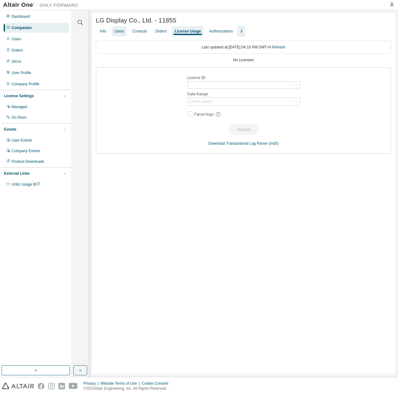 Image resolution: width=398 pixels, height=395 pixels. Describe the element at coordinates (22, 28) in the screenshot. I see `div: Companies` at that location.